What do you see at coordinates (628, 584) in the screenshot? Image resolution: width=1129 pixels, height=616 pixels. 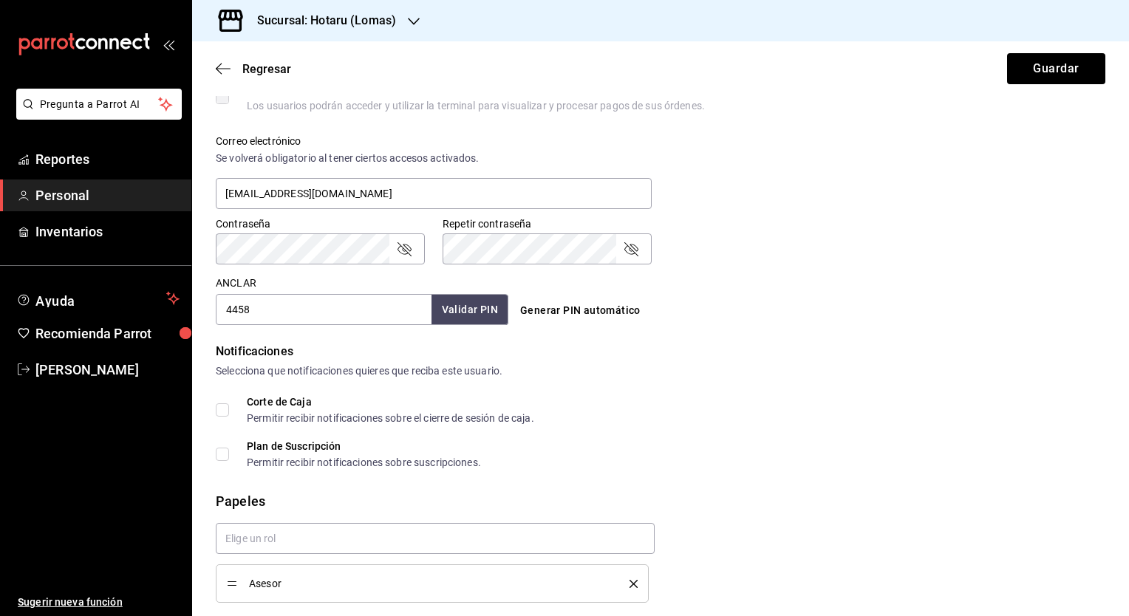 I see `button: borrar` at bounding box center [628, 584].